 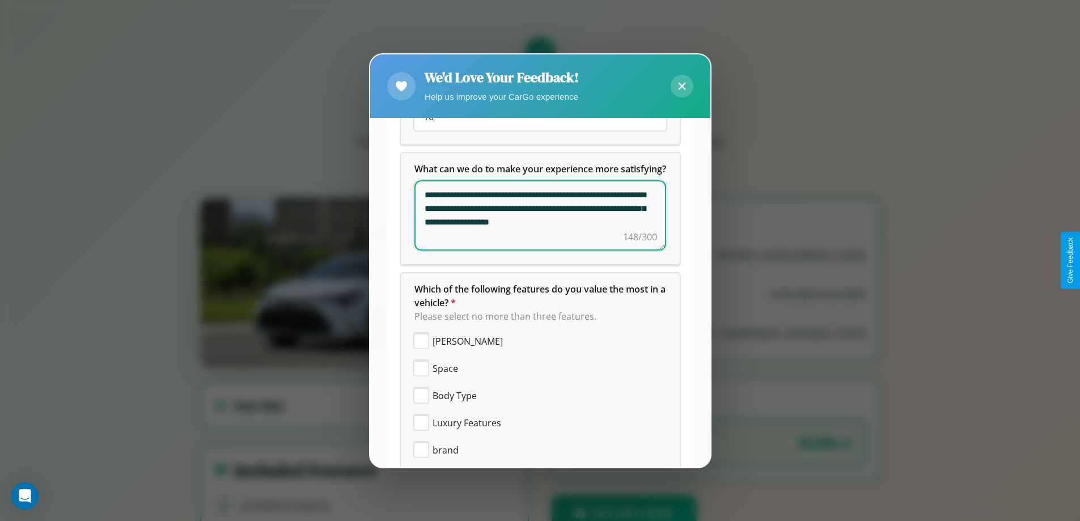 I want to click on span: Body Type, so click(x=455, y=396).